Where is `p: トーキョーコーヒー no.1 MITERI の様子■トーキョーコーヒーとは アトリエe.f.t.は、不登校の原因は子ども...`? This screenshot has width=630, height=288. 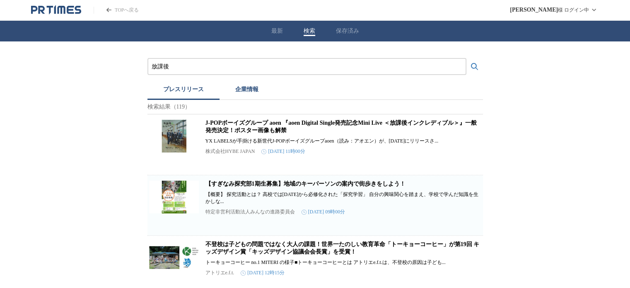
p: トーキョーコーヒー no.1 MITERI の様子■トーキョーコーヒーとは アトリエe.f.t.は、不登校の原因は子ども... is located at coordinates (343, 262).